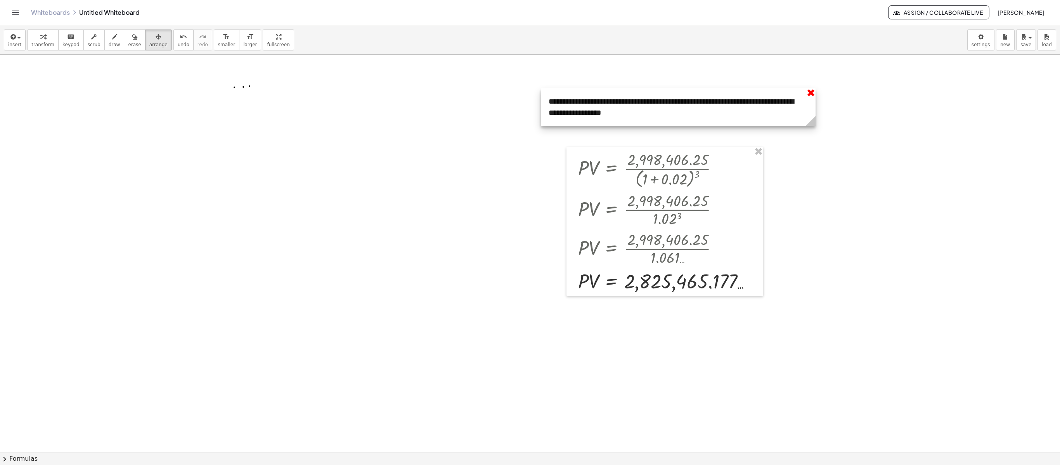  Describe the element at coordinates (1005, 45) in the screenshot. I see `span: new` at that location.